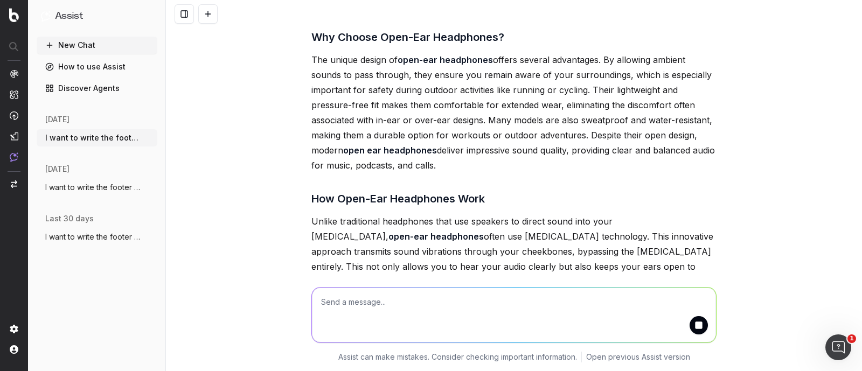 The image size is (862, 371). Describe the element at coordinates (14, 329) in the screenshot. I see `img: Setting` at that location.